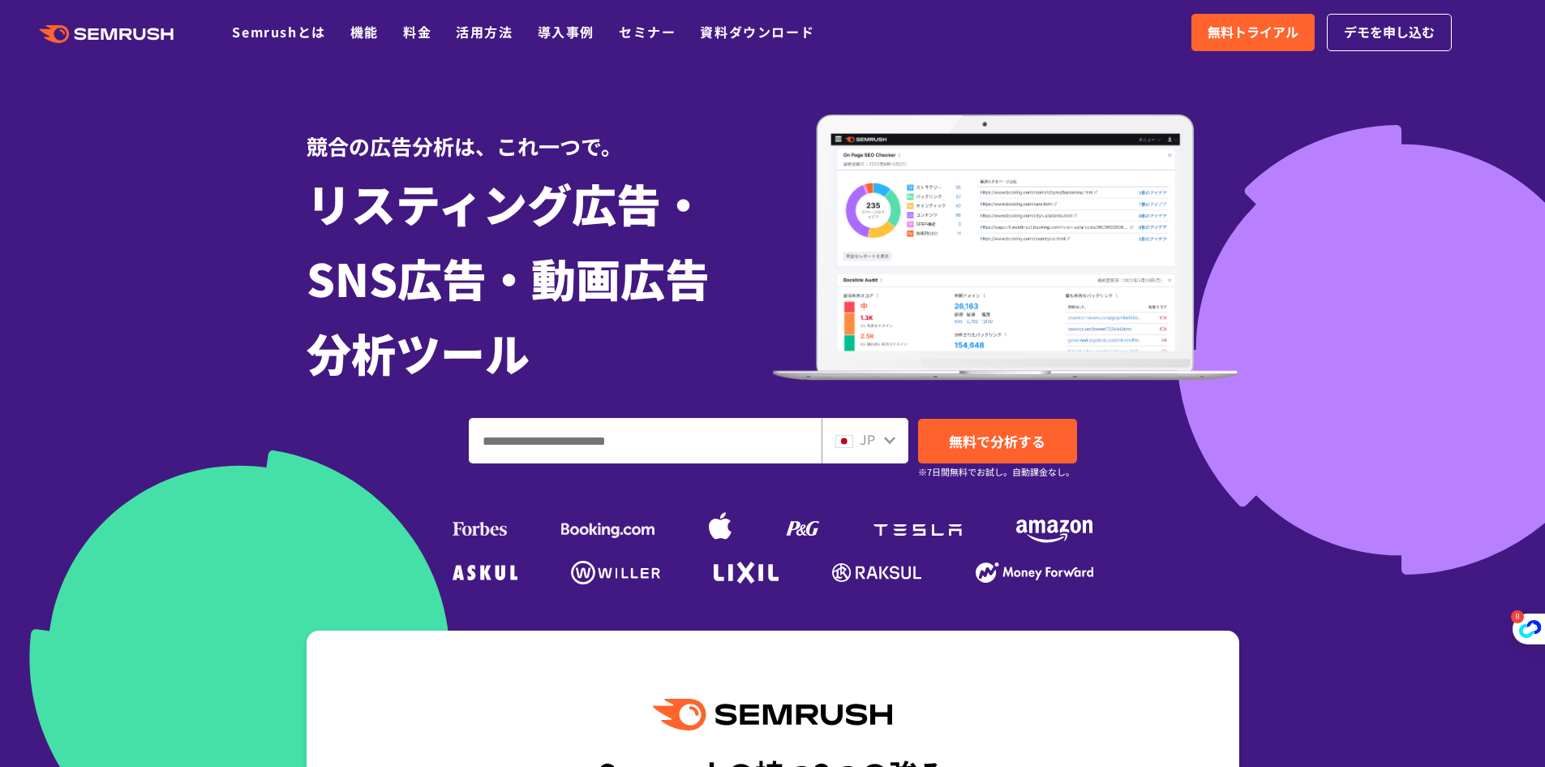 Image resolution: width=1545 pixels, height=767 pixels. I want to click on a: 料金, so click(417, 32).